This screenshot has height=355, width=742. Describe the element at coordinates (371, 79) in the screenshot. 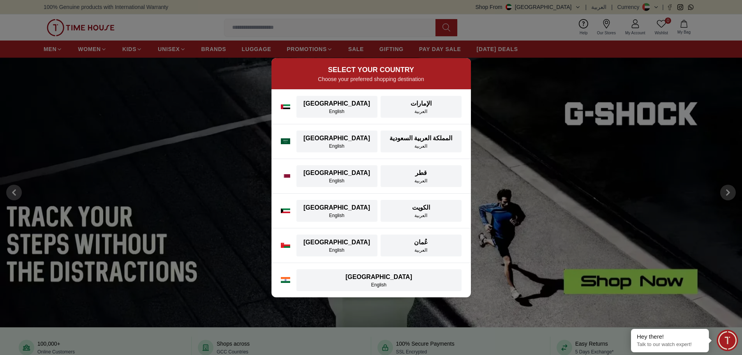

I see `p: Choose your preferred shopping destination` at that location.